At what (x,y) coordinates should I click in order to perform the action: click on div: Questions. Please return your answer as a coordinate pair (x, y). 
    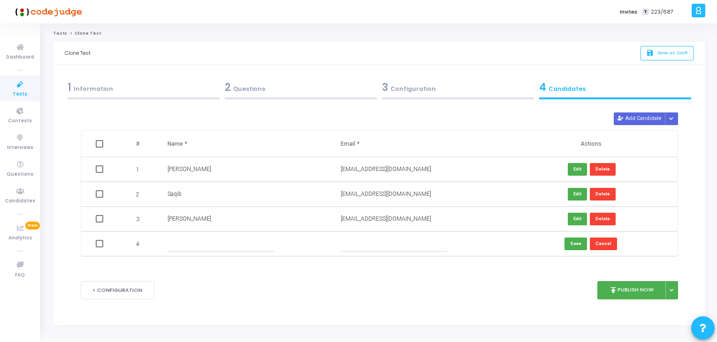
    Looking at the image, I should click on (301, 87).